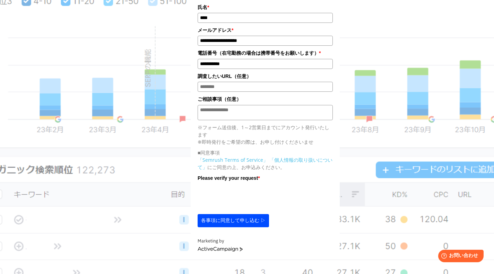 The image size is (494, 274). Describe the element at coordinates (265, 53) in the screenshot. I see `label: 電話番号（在宅勤務の場合は携帯番号をお願いします）` at that location.